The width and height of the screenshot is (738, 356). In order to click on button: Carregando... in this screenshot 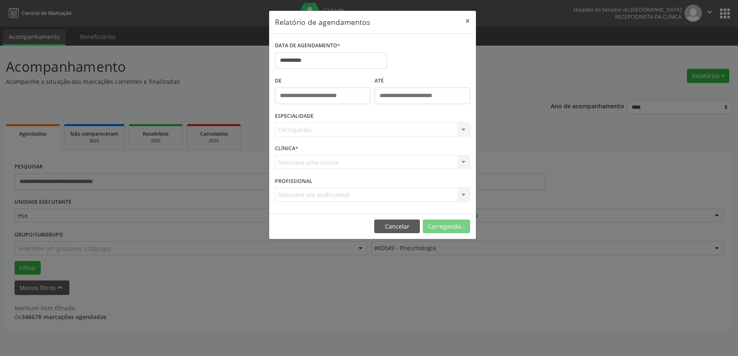, I will do `click(446, 227)`.